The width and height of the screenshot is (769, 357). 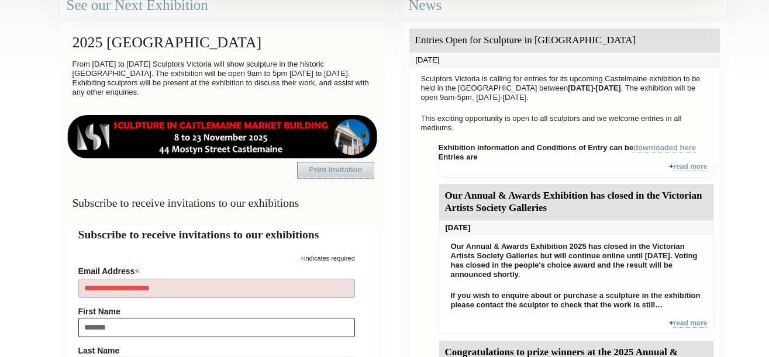 I want to click on a: Print Invitation, so click(x=336, y=170).